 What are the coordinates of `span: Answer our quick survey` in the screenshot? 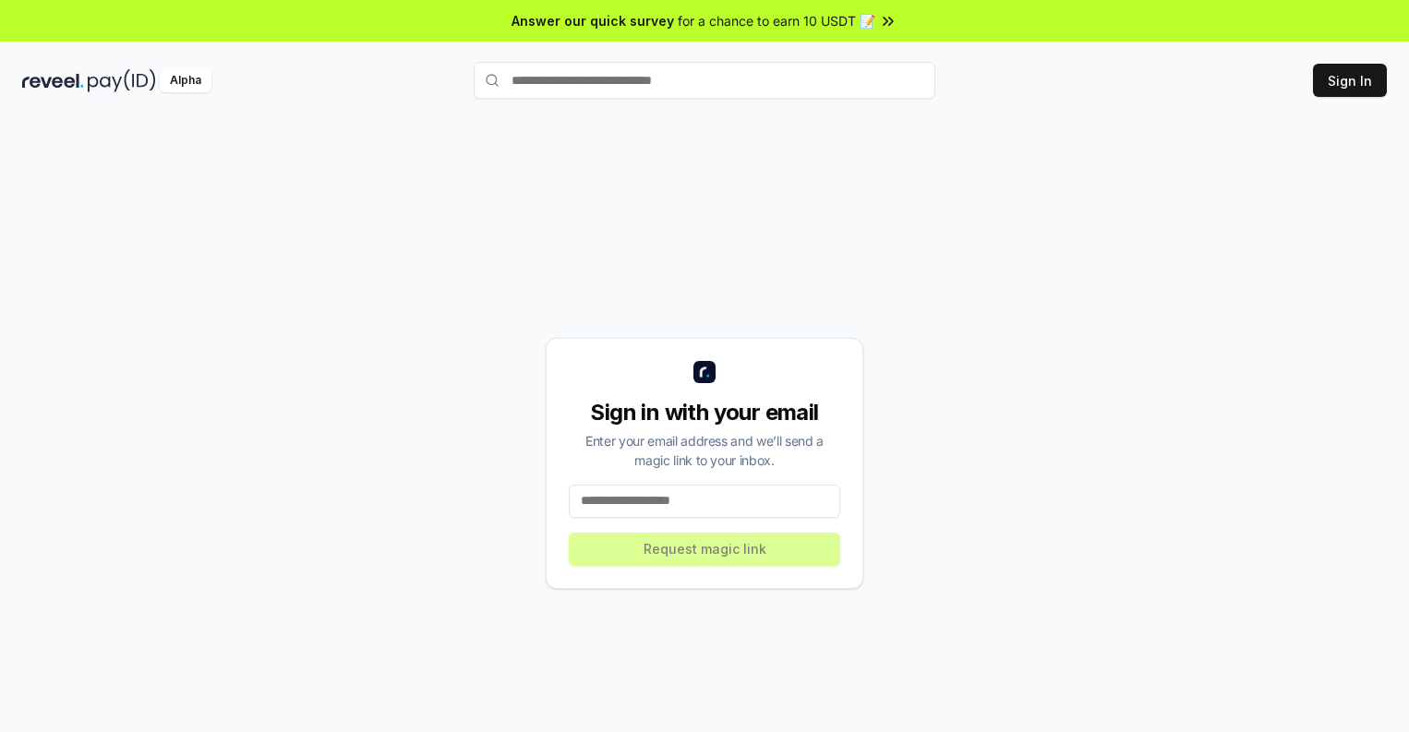 It's located at (593, 20).